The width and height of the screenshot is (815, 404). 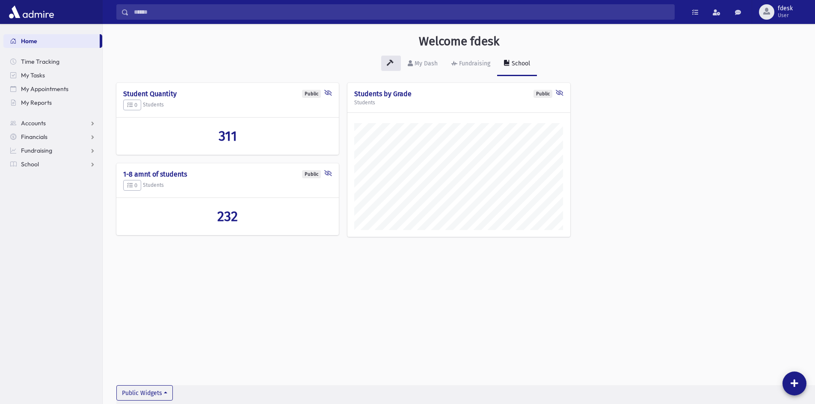 What do you see at coordinates (228, 174) in the screenshot?
I see `h4: 1-8 amnt of students` at bounding box center [228, 174].